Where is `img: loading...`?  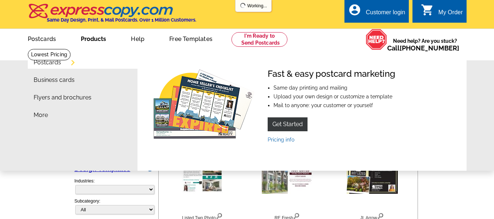 img: loading... is located at coordinates (243, 5).